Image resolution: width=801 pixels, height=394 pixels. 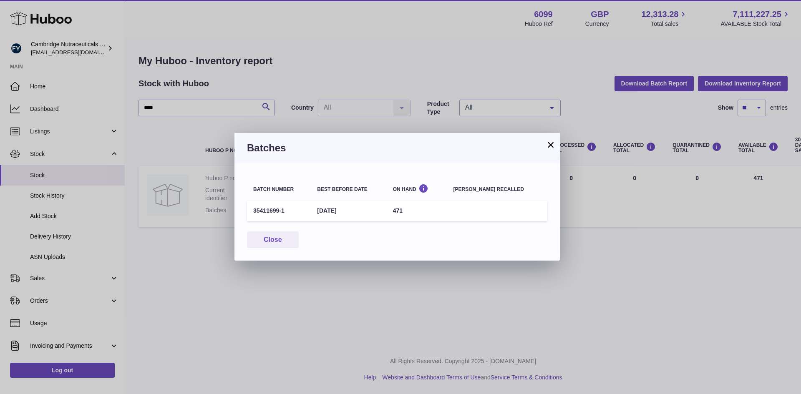 I want to click on div: Best before date, so click(x=349, y=189).